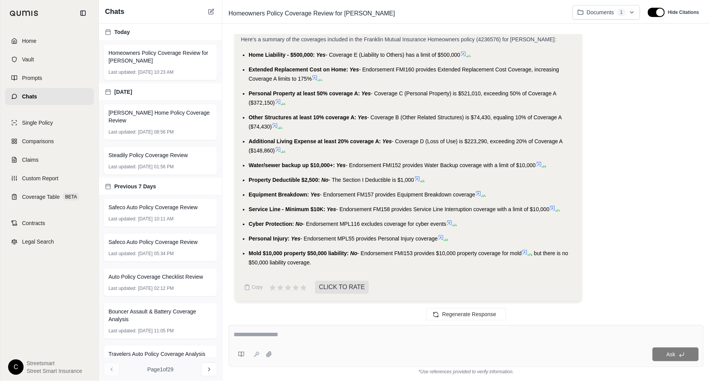 The height and width of the screenshot is (381, 710). Describe the element at coordinates (49, 78) in the screenshot. I see `a: Prompts` at that location.